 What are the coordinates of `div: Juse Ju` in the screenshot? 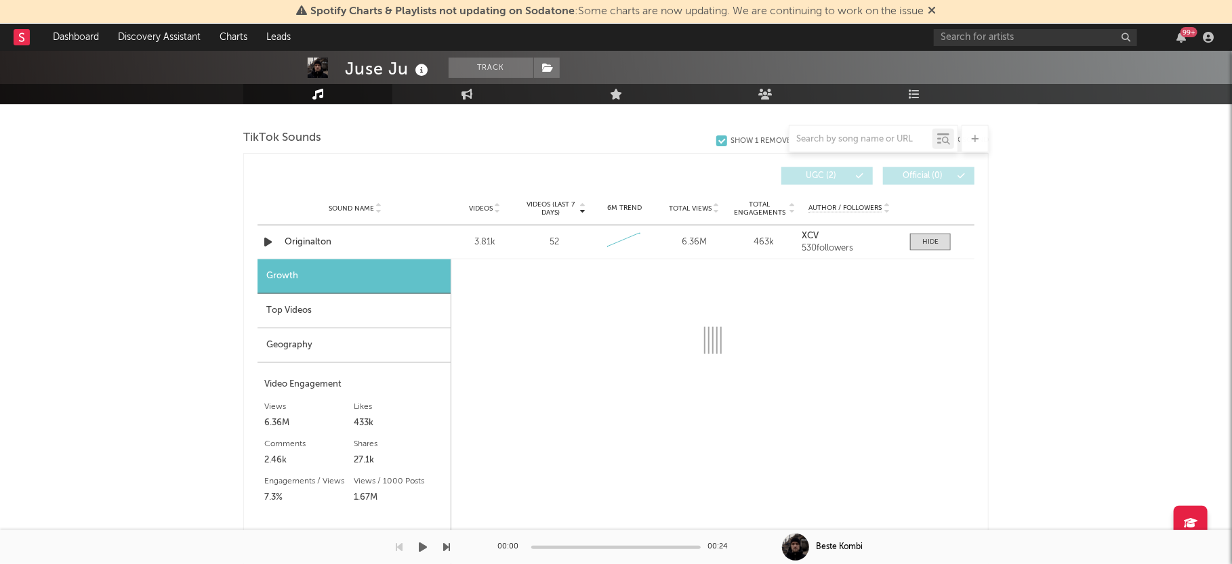 It's located at (388, 68).